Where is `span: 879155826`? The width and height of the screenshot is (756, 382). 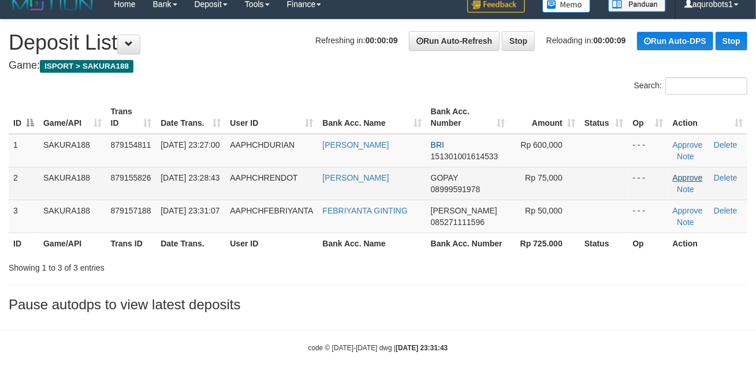
span: 879155826 is located at coordinates (131, 178).